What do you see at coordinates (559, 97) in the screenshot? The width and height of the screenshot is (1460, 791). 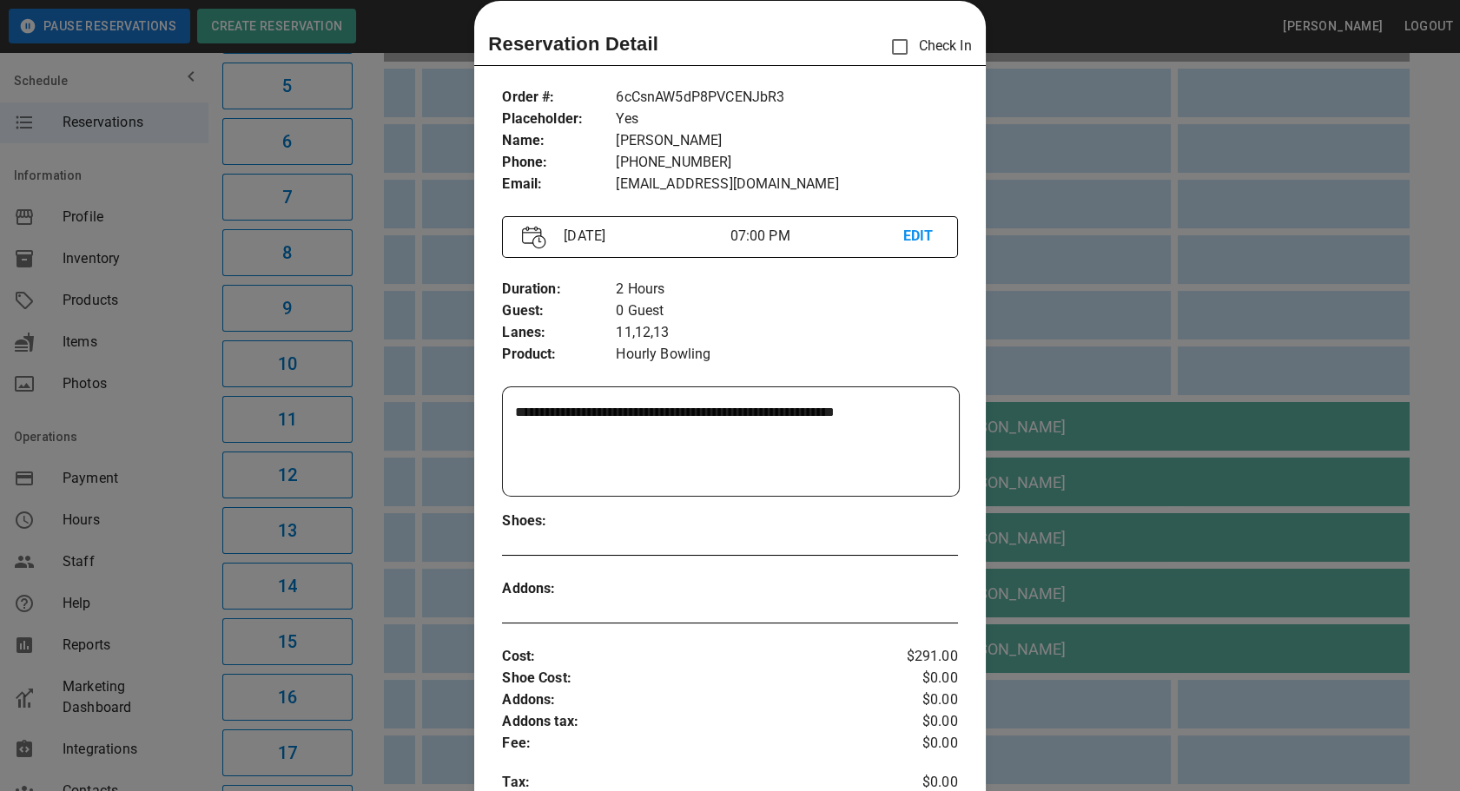 I see `p: Order # :` at bounding box center [559, 97].